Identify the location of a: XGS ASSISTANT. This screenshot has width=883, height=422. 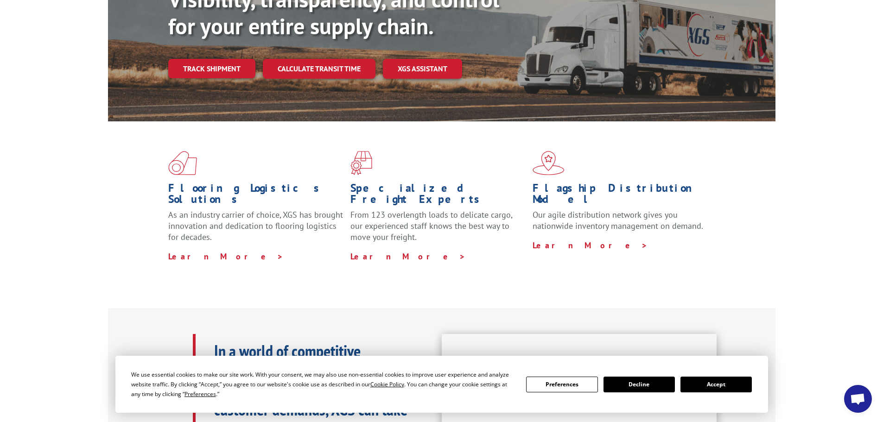
(422, 69).